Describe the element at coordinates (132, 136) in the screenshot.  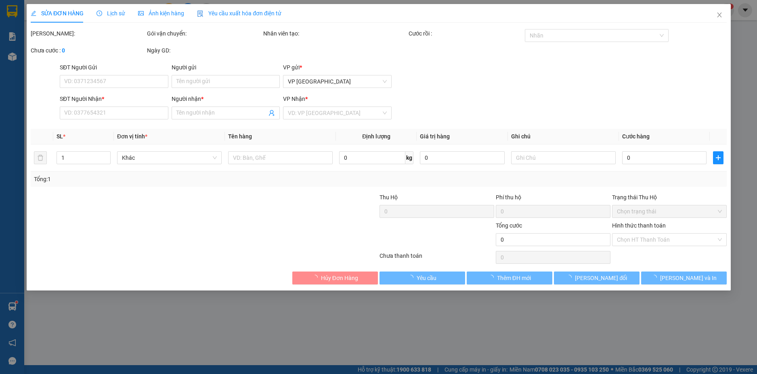
I see `span: Đơn vị tính` at that location.